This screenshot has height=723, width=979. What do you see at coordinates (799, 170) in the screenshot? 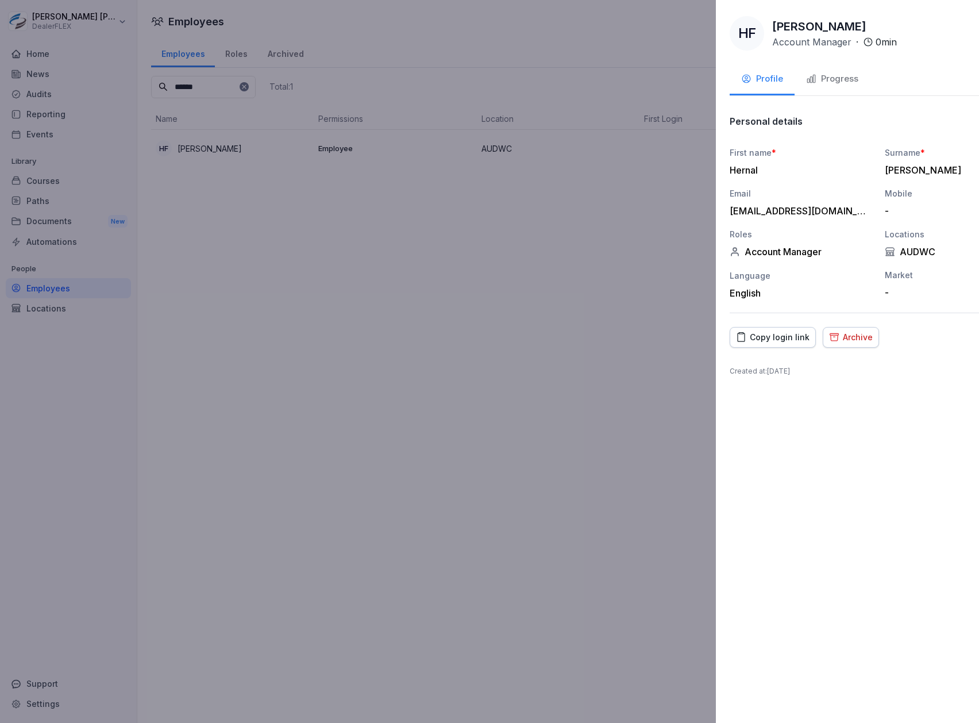
I see `div: Hernal` at bounding box center [799, 170].